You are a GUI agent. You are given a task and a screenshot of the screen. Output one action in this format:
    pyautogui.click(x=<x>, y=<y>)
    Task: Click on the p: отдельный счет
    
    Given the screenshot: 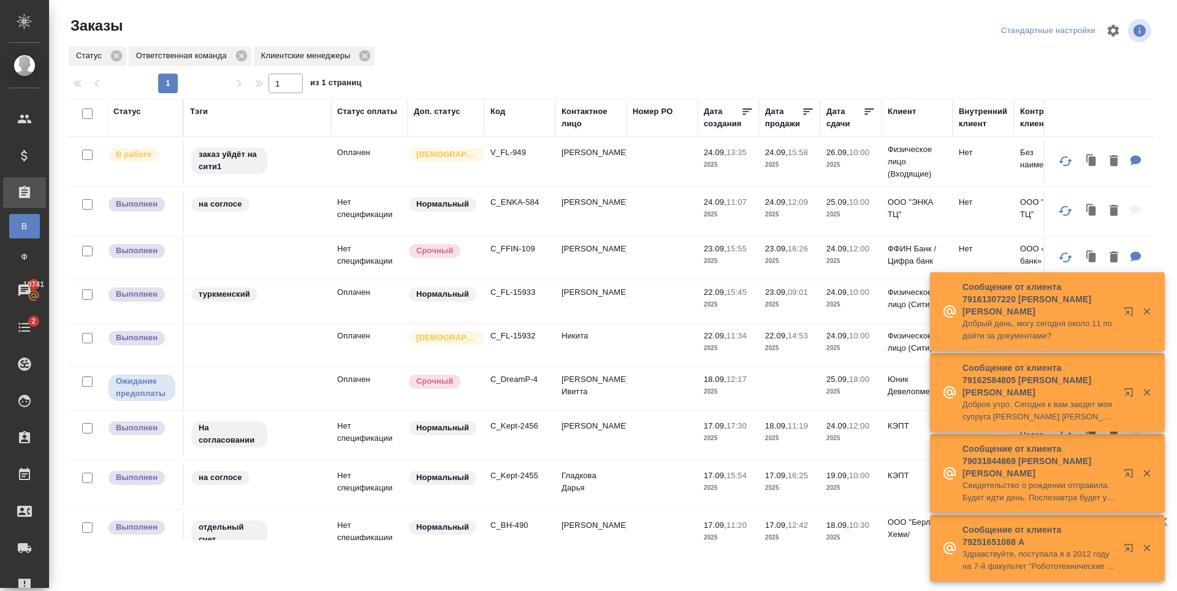 What is the action you would take?
    pyautogui.click(x=229, y=533)
    